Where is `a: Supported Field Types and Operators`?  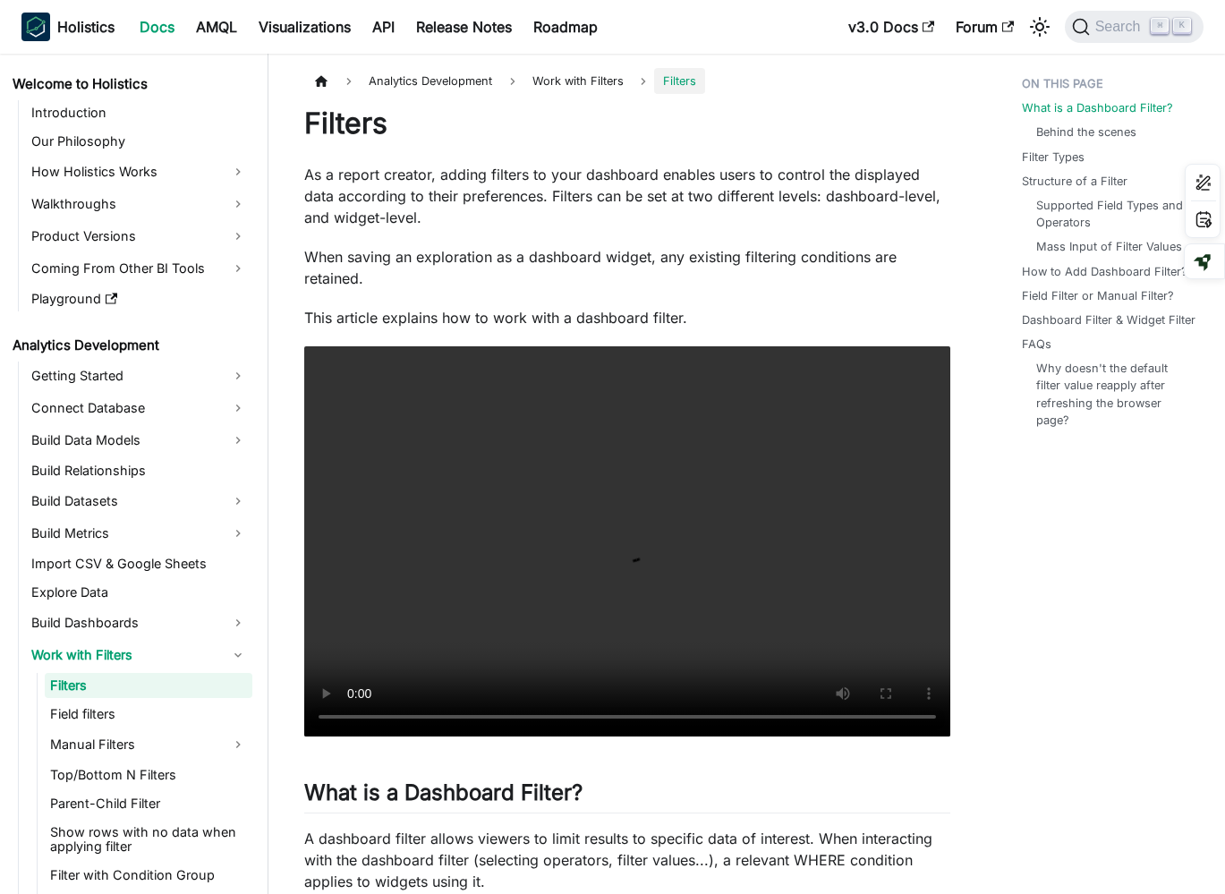 a: Supported Field Types and Operators is located at coordinates (1112, 214).